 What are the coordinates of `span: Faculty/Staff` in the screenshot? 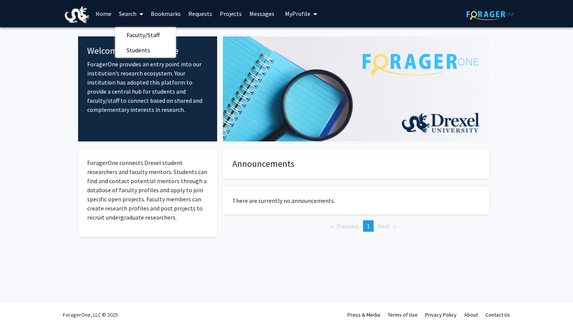 It's located at (143, 35).